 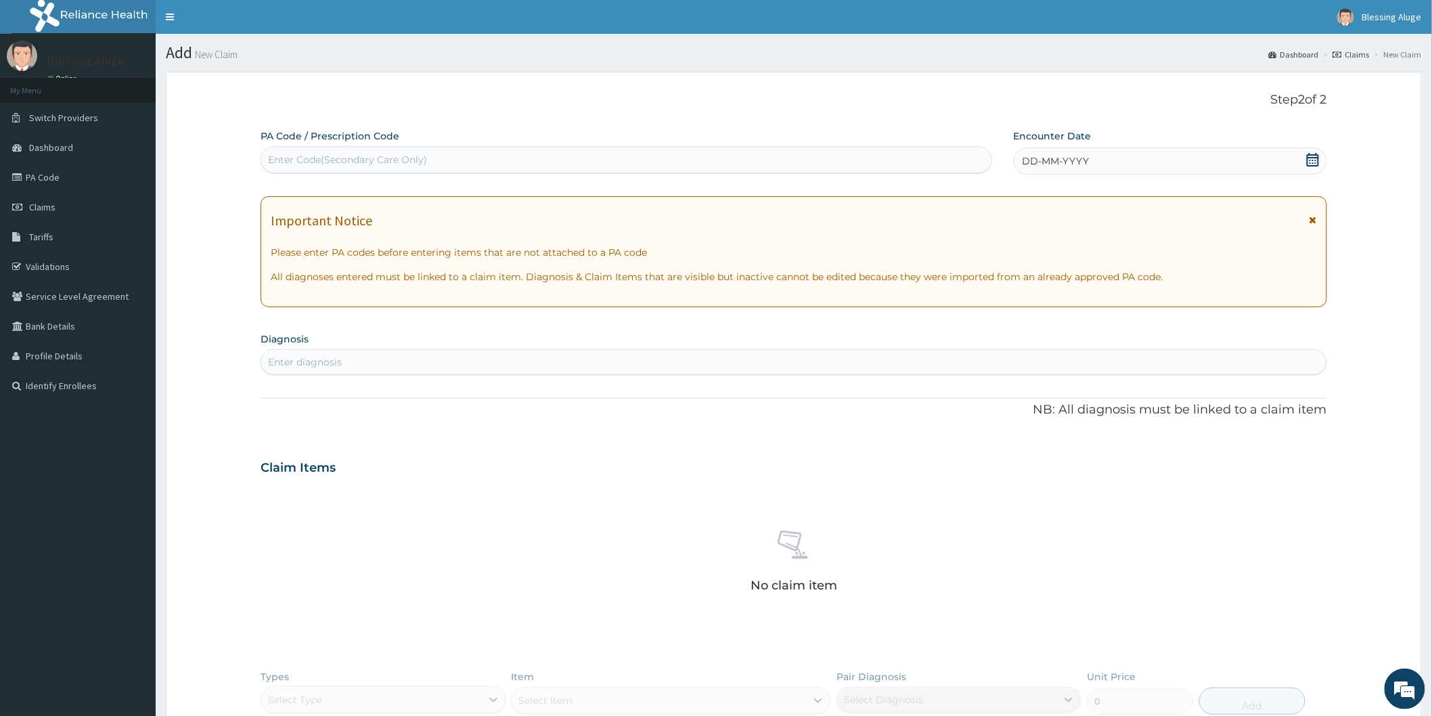 What do you see at coordinates (51, 147) in the screenshot?
I see `span: Dashboard` at bounding box center [51, 147].